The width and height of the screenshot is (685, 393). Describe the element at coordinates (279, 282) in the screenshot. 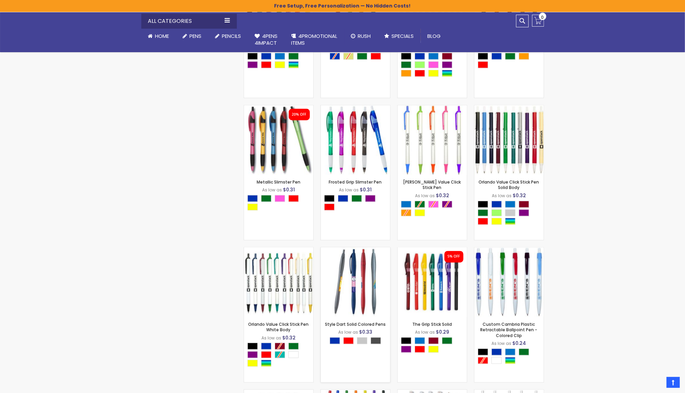

I see `img: Orlando Value Click Stick Pen White Body` at that location.